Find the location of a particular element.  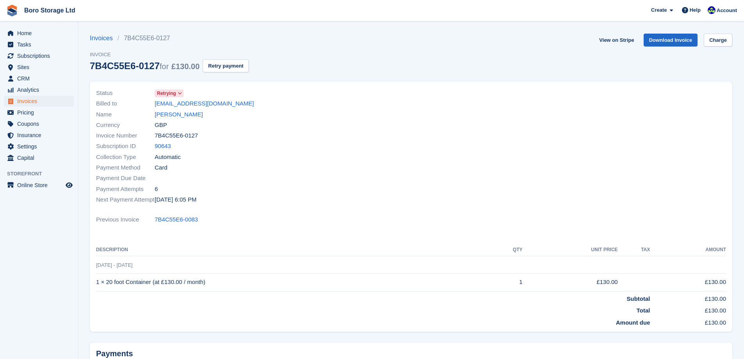

th: QTY is located at coordinates (505, 250).